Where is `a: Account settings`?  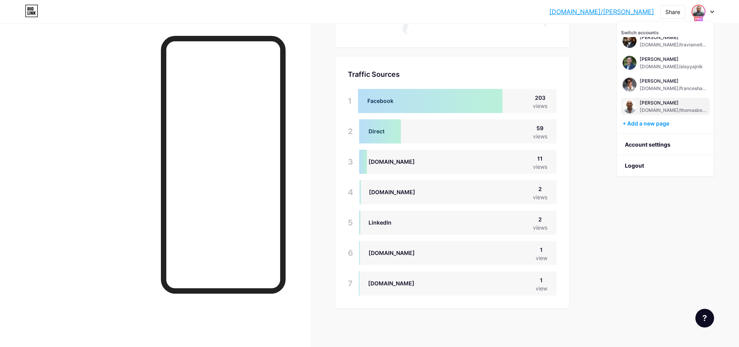 a: Account settings is located at coordinates (666, 145).